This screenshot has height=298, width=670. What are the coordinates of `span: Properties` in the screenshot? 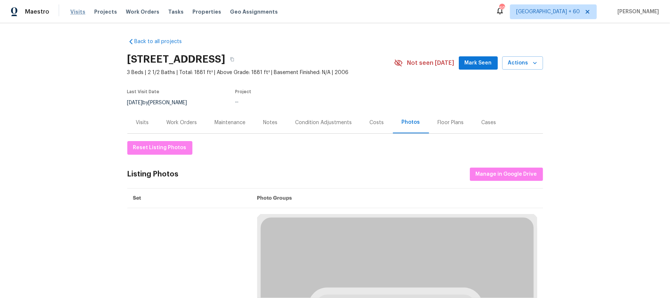 It's located at (207, 12).